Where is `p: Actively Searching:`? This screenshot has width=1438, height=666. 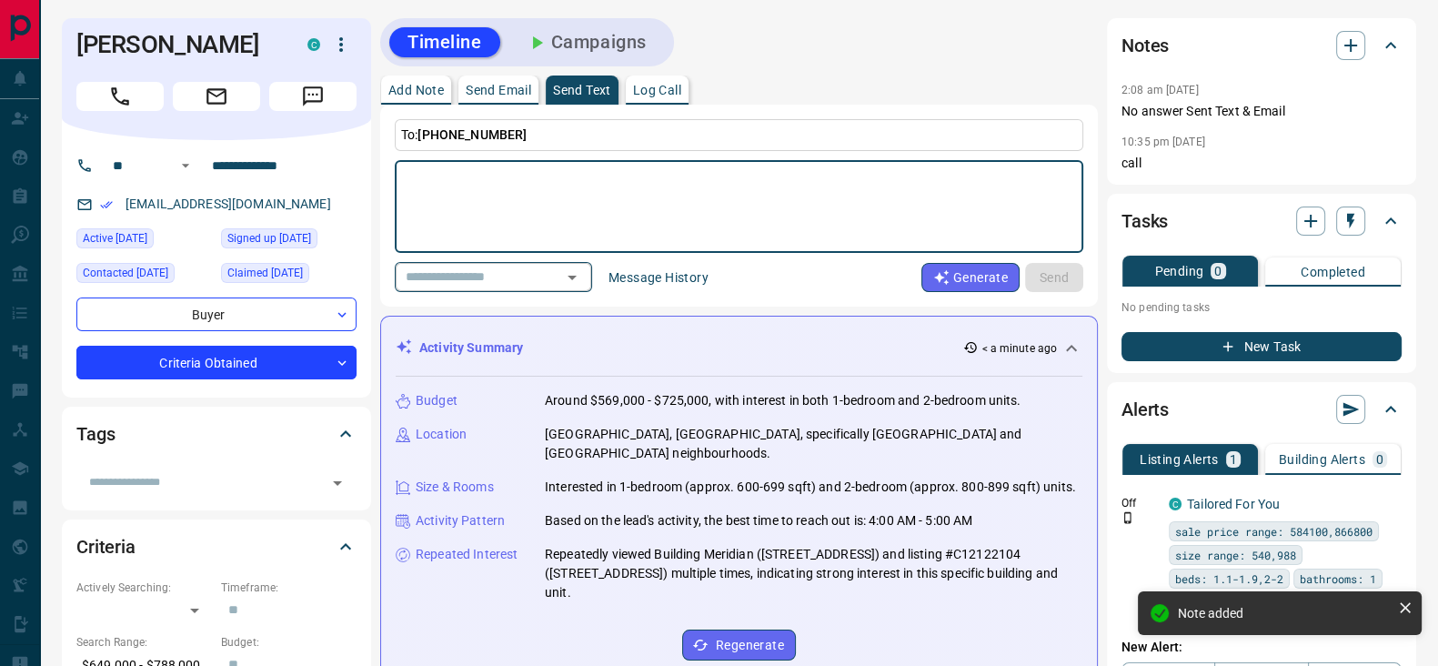 p: Actively Searching: is located at coordinates (144, 588).